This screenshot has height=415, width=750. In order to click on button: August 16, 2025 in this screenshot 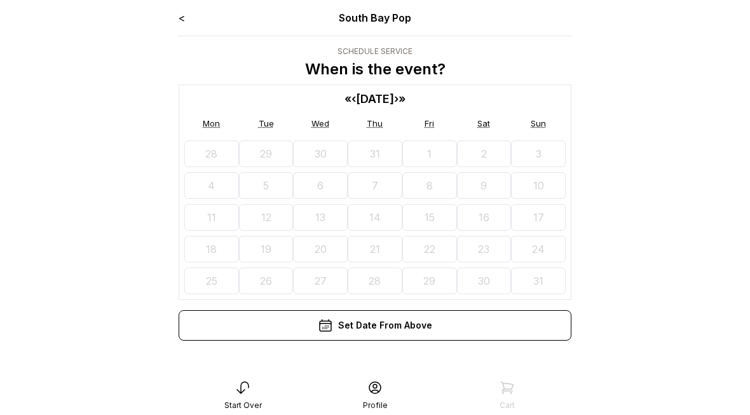, I will do `click(485, 217)`.